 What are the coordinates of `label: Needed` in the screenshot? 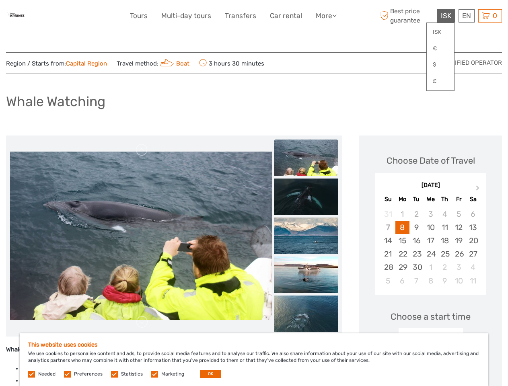 It's located at (47, 374).